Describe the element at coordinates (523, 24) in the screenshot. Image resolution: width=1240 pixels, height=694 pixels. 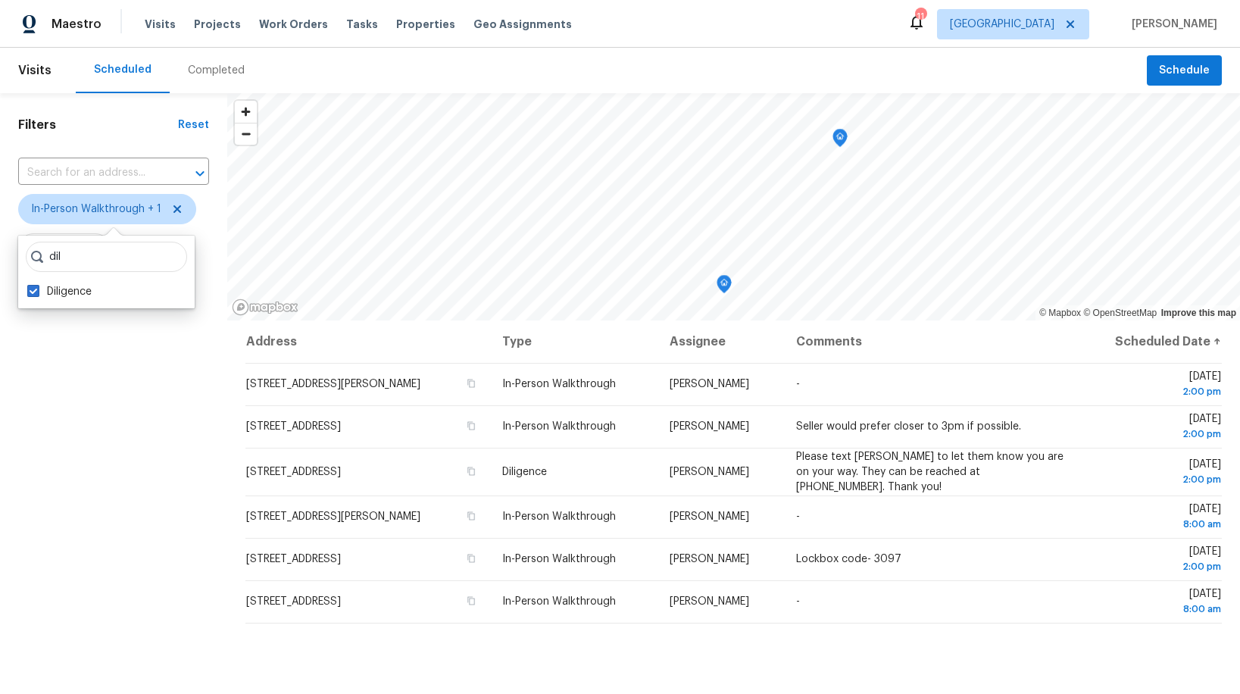
I see `span: Geo Assignments` at that location.